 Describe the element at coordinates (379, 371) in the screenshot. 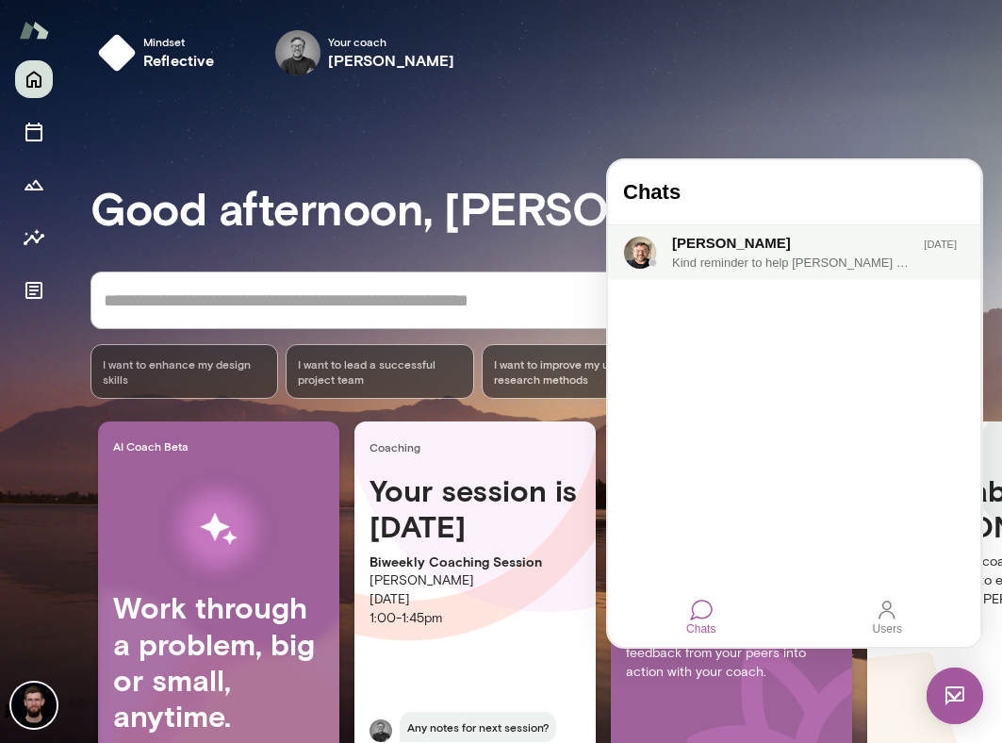

I see `span: I want to lead a successful project team` at that location.